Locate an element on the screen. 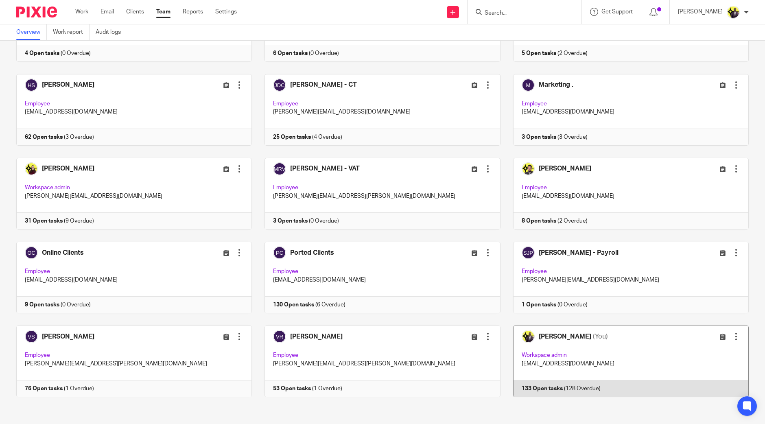  a: Work report is located at coordinates (71, 32).